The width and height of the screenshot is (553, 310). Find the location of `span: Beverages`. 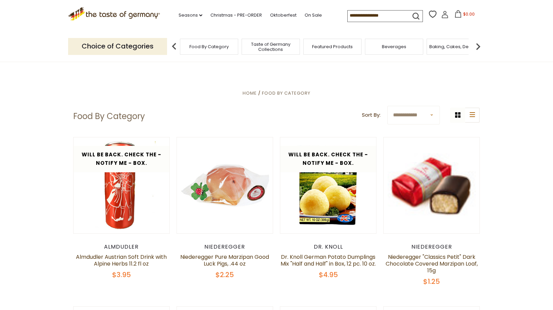

span: Beverages is located at coordinates (394, 46).